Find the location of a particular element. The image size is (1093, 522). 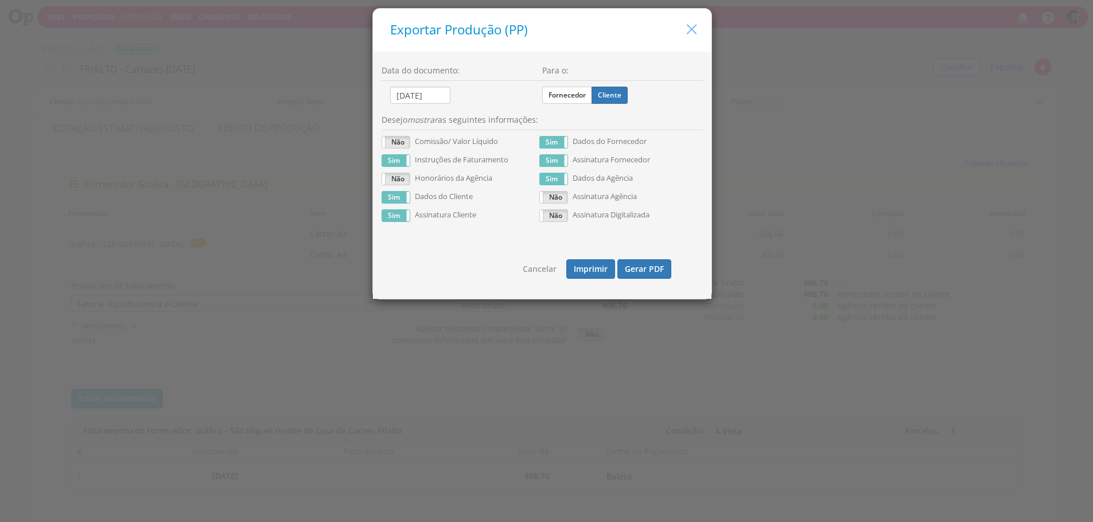

button: Cancelar is located at coordinates (540, 269).